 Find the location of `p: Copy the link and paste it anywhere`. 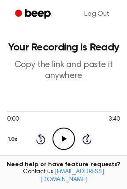

p: Copy the link and paste it anywhere is located at coordinates (63, 71).